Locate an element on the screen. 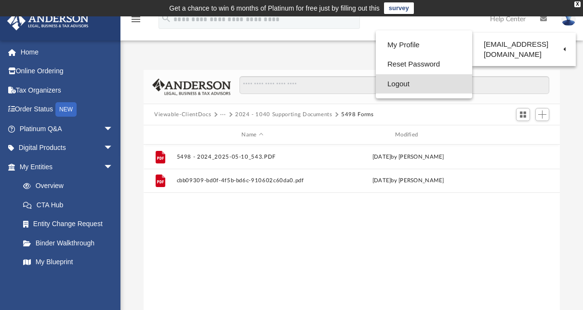 The height and width of the screenshot is (310, 583). div: Get a chance to win 6 months of Platinum for free just by filling out this is located at coordinates (274, 8).